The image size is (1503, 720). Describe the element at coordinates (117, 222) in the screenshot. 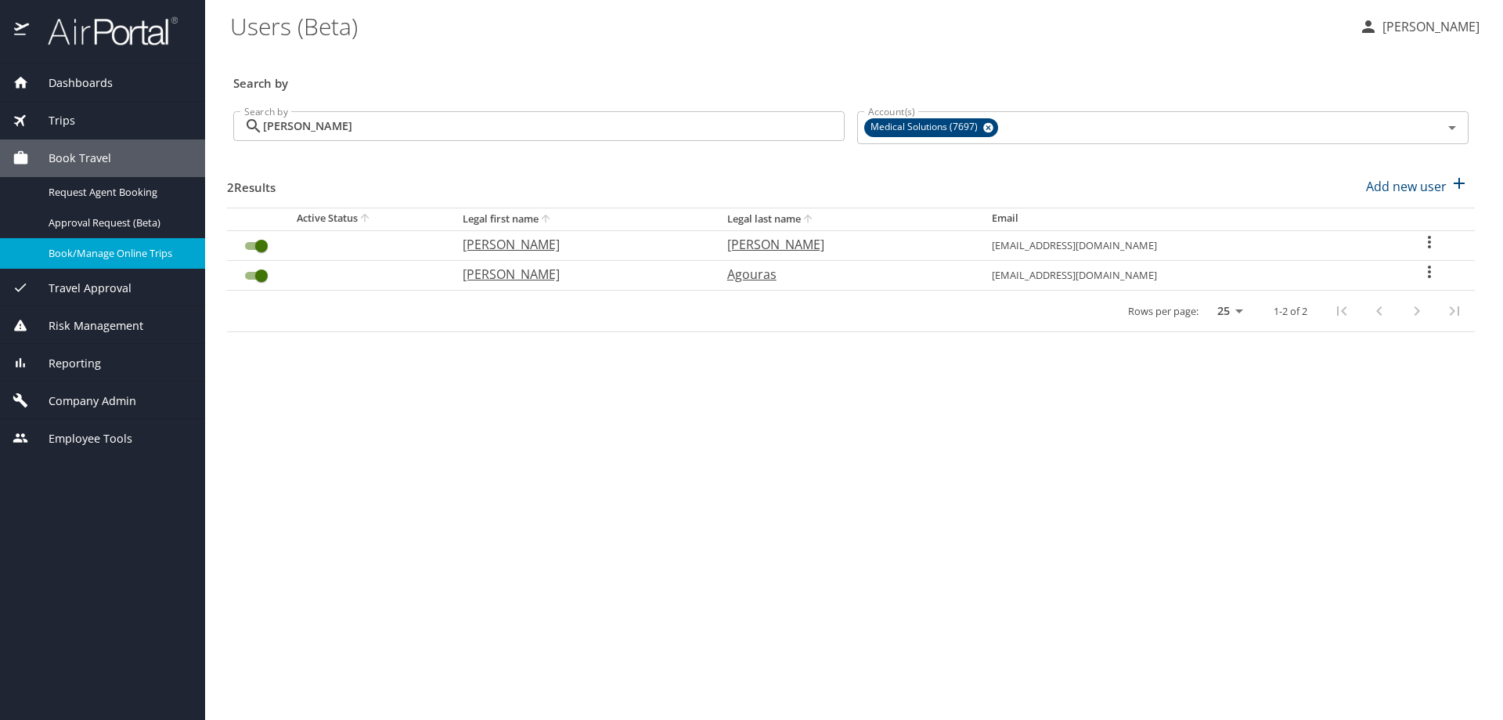

I see `span: Approval Request (Beta)` at that location.